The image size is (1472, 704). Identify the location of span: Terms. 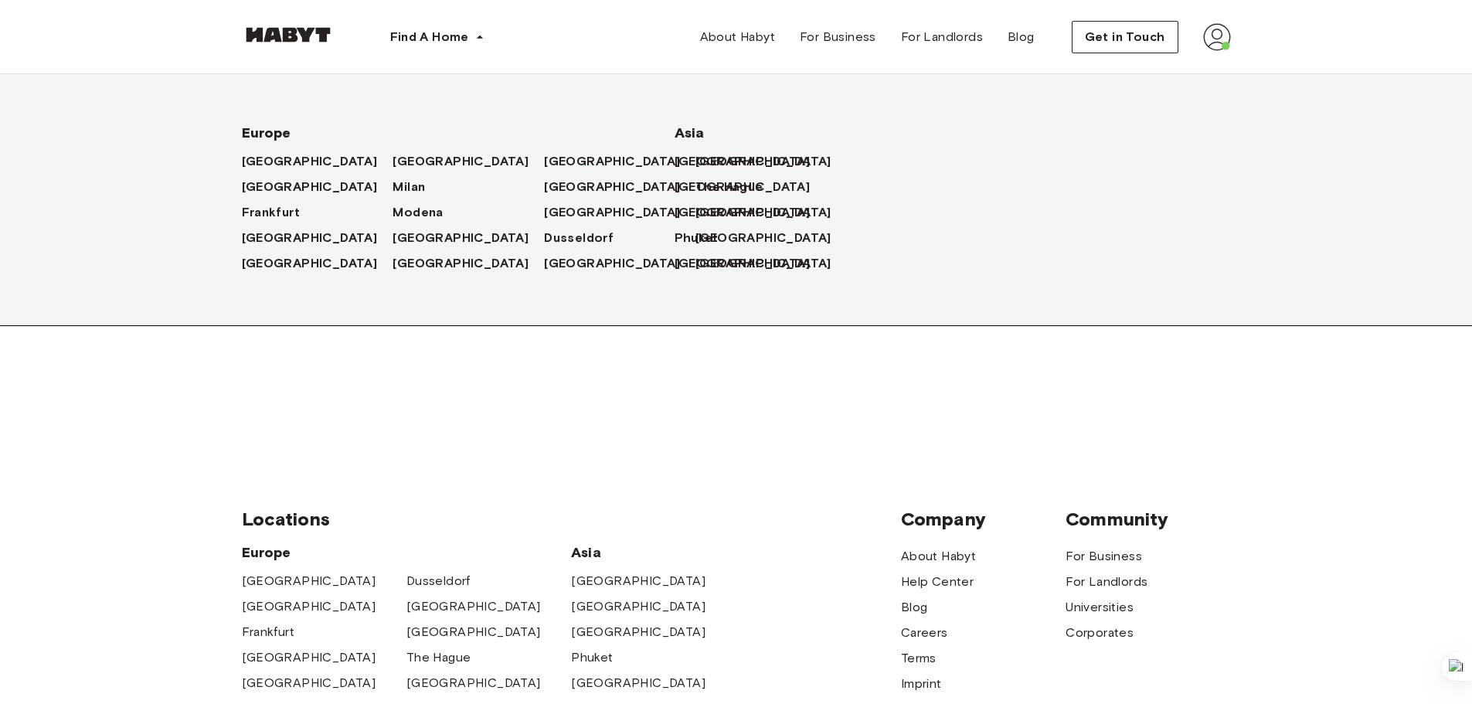
(919, 658).